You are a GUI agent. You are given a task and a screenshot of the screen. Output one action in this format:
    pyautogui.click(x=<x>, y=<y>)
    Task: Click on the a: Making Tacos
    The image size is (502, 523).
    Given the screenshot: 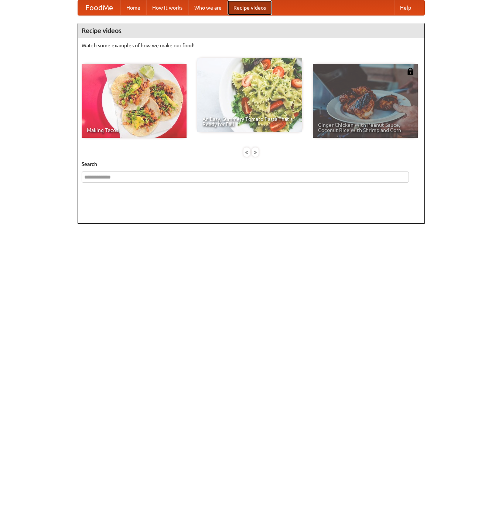 What is the action you would take?
    pyautogui.click(x=134, y=101)
    